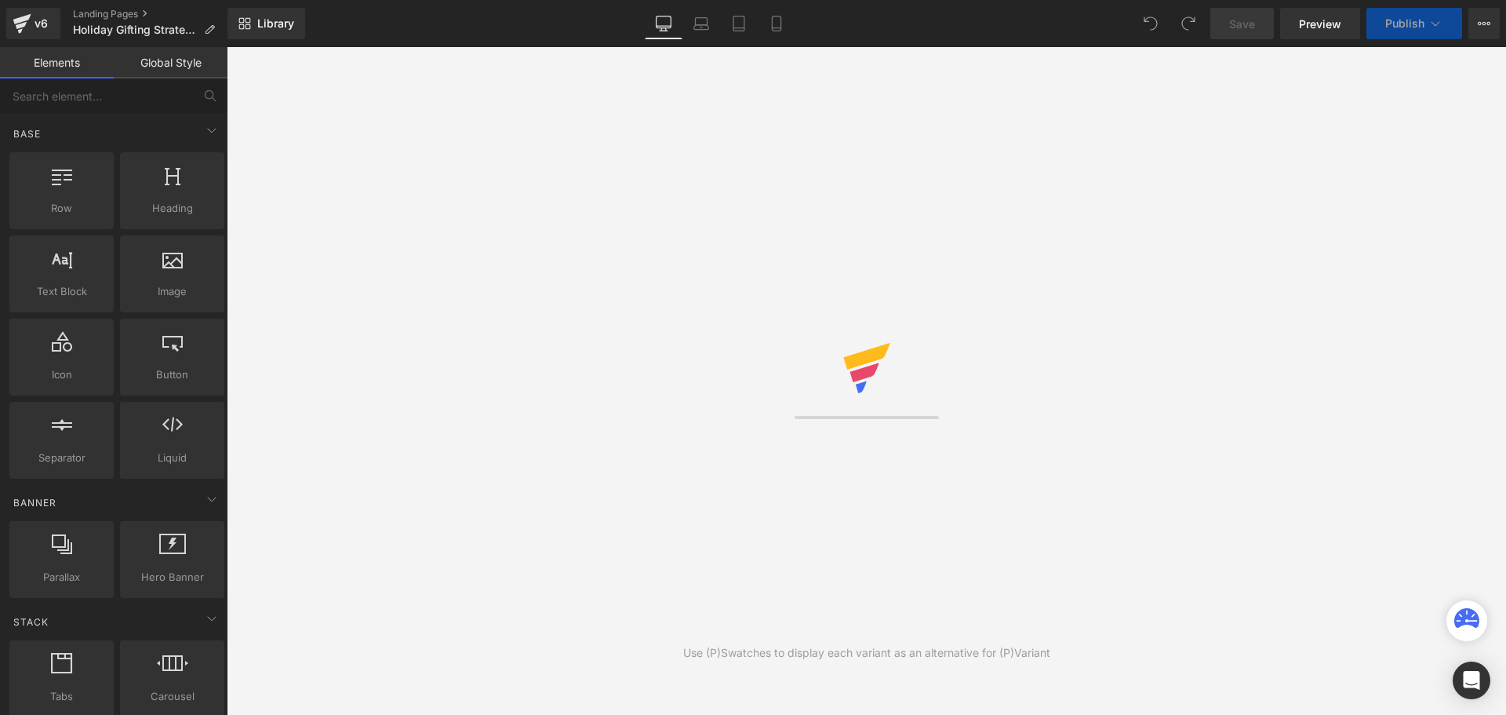 Image resolution: width=1506 pixels, height=715 pixels. I want to click on a: Tablet, so click(739, 24).